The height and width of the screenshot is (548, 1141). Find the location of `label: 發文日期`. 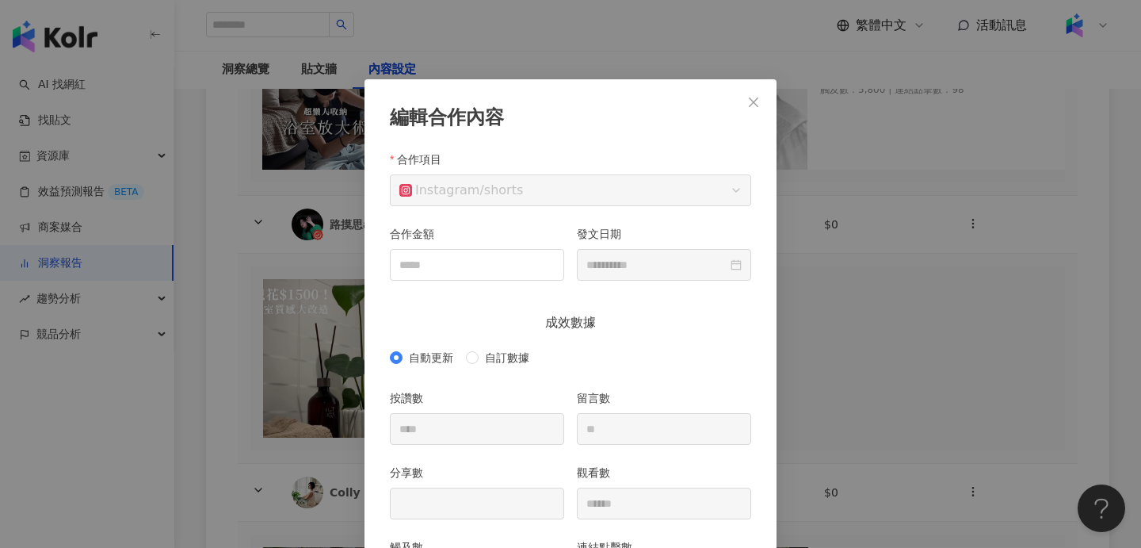

label: 發文日期 is located at coordinates (605, 234).